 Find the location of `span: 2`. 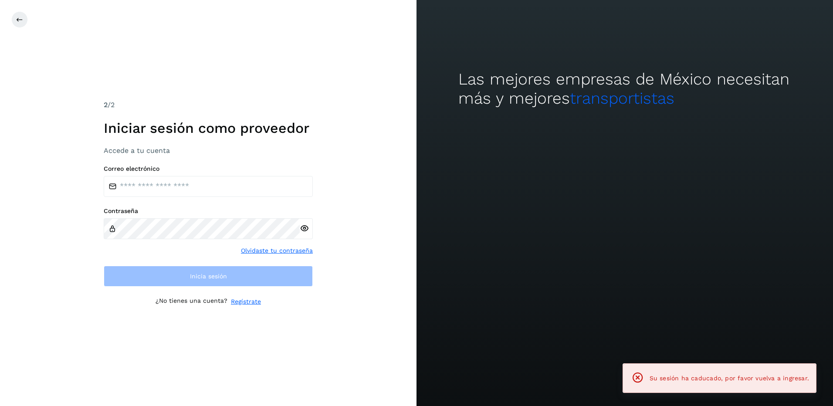

span: 2 is located at coordinates (105, 105).